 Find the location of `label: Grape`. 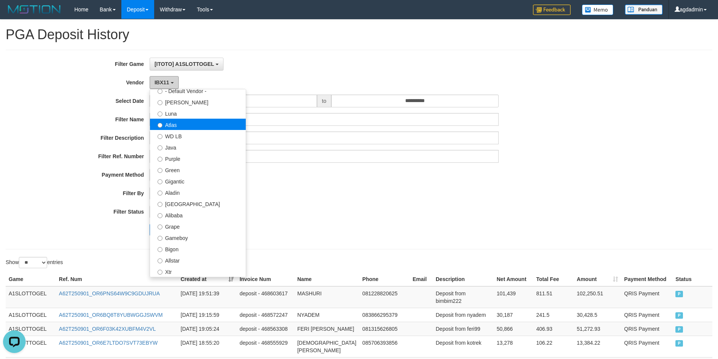

label: Grape is located at coordinates (198, 226).